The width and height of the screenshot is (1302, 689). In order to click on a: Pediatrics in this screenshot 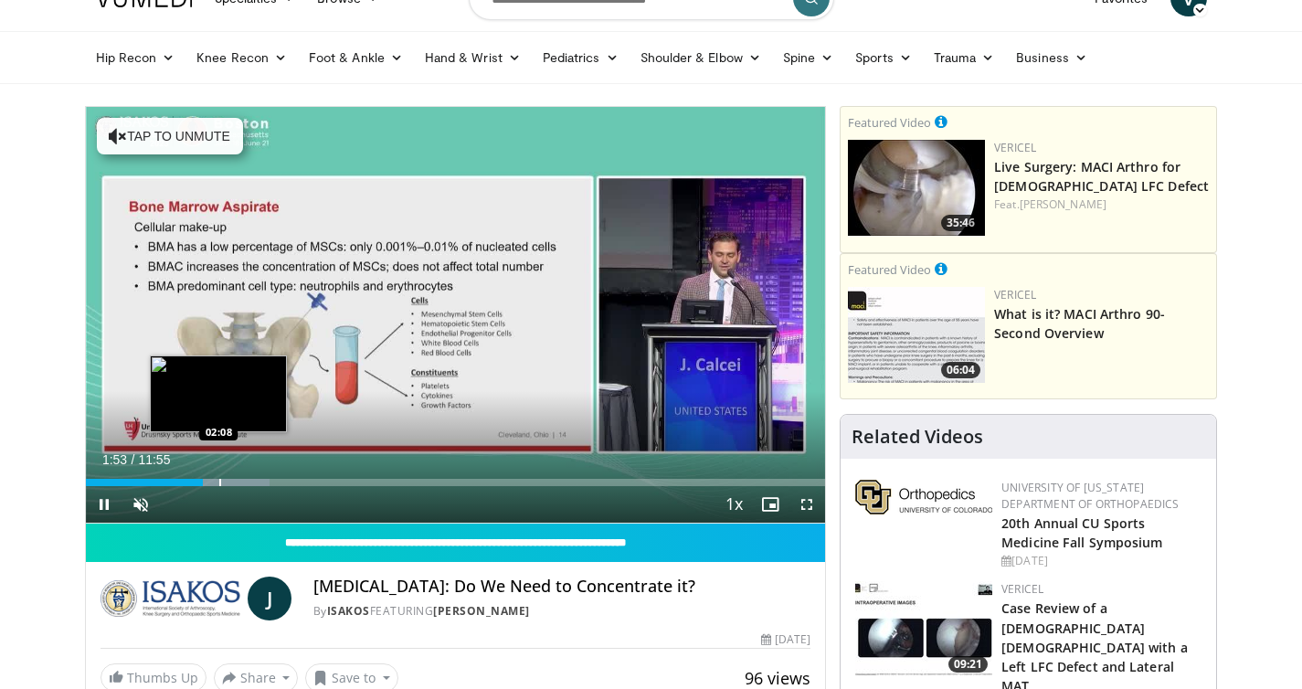, I will do `click(580, 58)`.